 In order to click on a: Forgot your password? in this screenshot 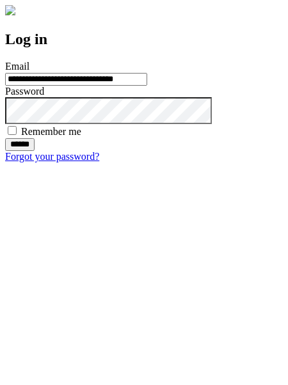, I will do `click(52, 156)`.